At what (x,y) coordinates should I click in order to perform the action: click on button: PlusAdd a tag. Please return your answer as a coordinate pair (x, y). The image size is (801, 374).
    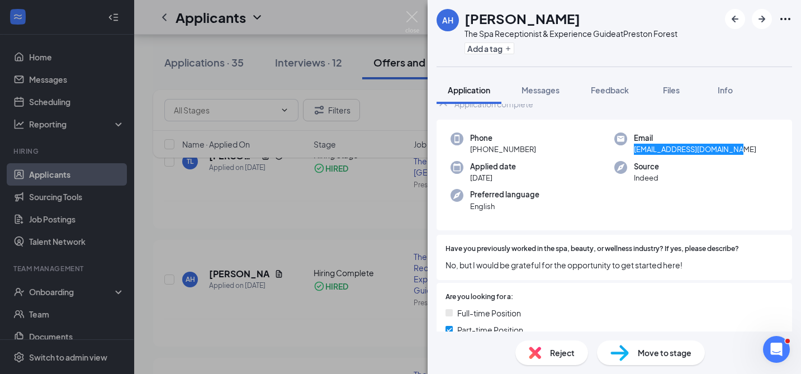
    Looking at the image, I should click on (489, 48).